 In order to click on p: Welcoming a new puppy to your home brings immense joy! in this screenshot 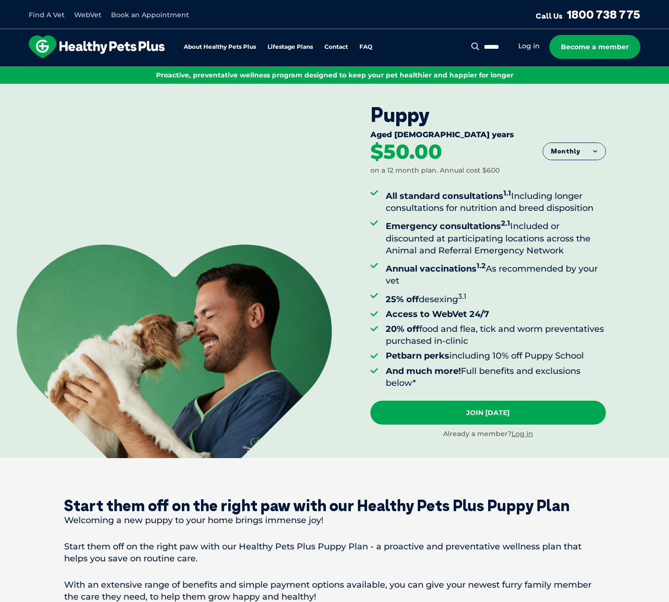, I will do `click(334, 520)`.